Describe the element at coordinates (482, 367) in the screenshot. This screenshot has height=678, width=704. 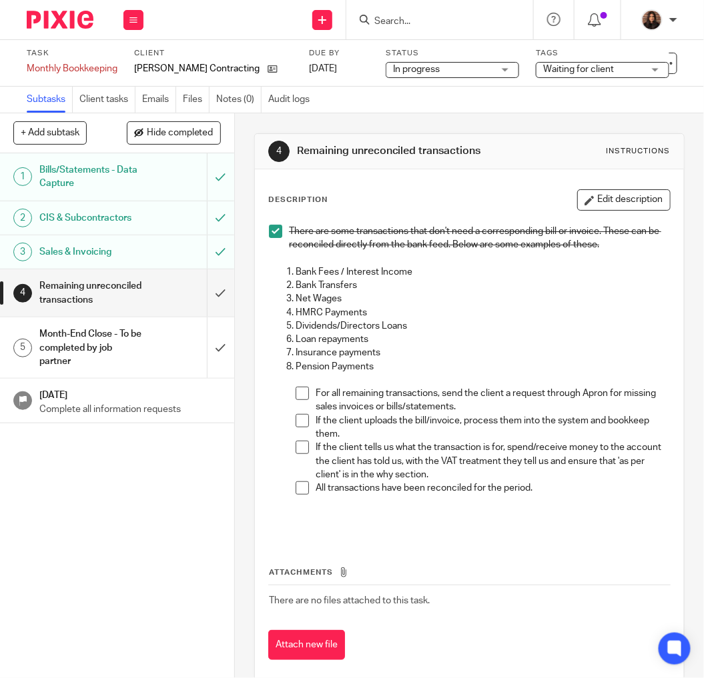
I see `p: Pension Payments` at that location.